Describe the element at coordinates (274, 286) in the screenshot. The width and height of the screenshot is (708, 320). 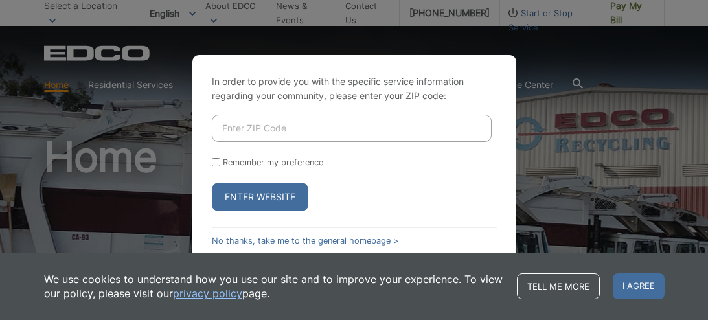
I see `p: We use cookies to understand how you use our site and to improve your experience. To view our pol...` at that location.